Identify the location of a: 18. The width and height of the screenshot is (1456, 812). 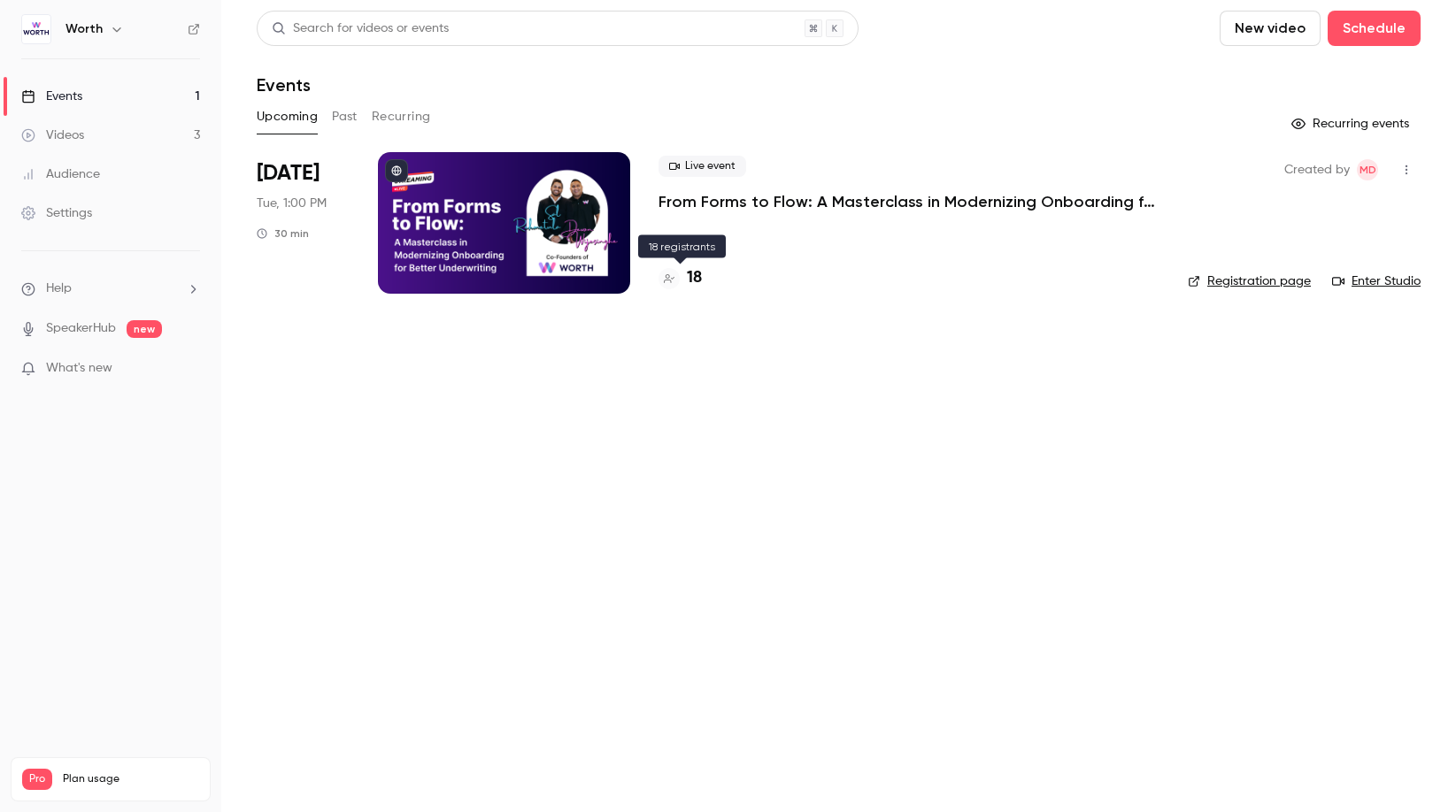
(680, 278).